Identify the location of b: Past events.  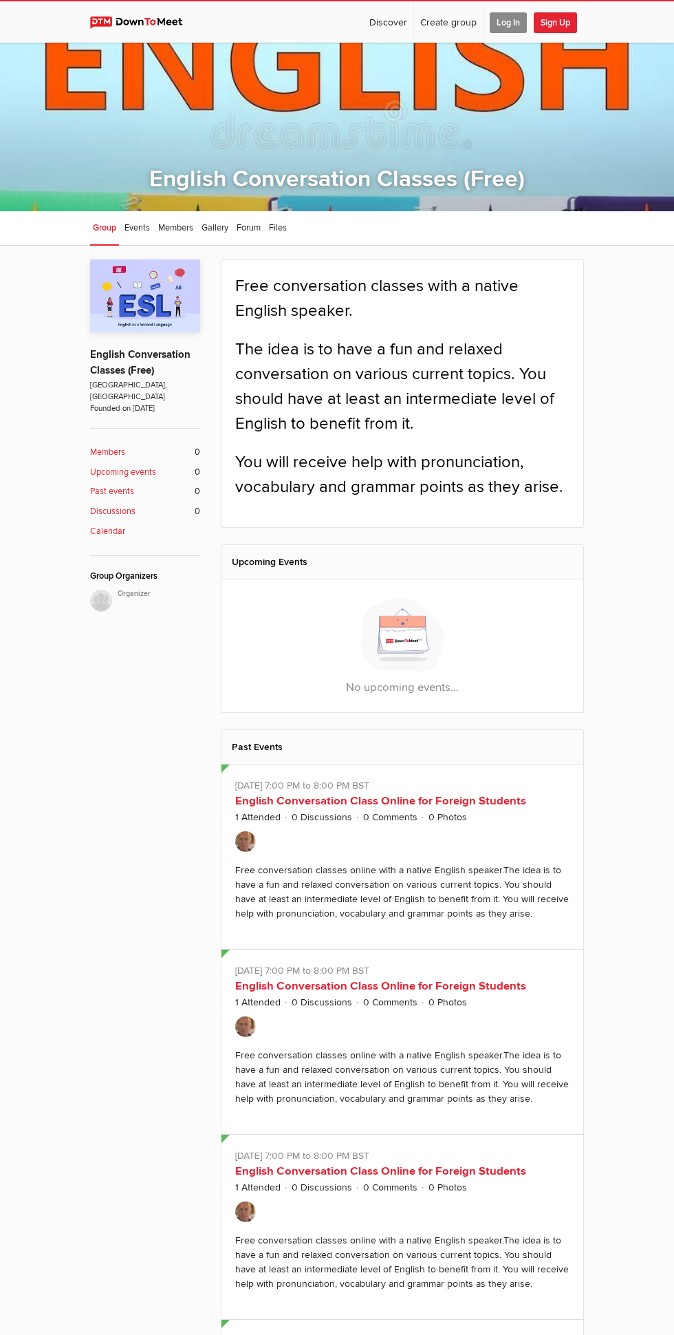
(112, 491).